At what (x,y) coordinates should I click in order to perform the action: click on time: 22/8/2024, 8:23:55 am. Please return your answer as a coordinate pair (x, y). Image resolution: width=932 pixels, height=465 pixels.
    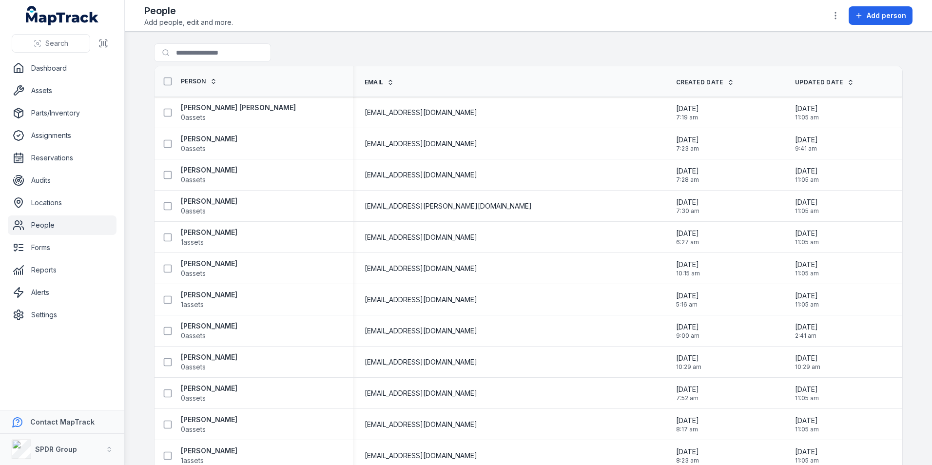
    Looking at the image, I should click on (687, 456).